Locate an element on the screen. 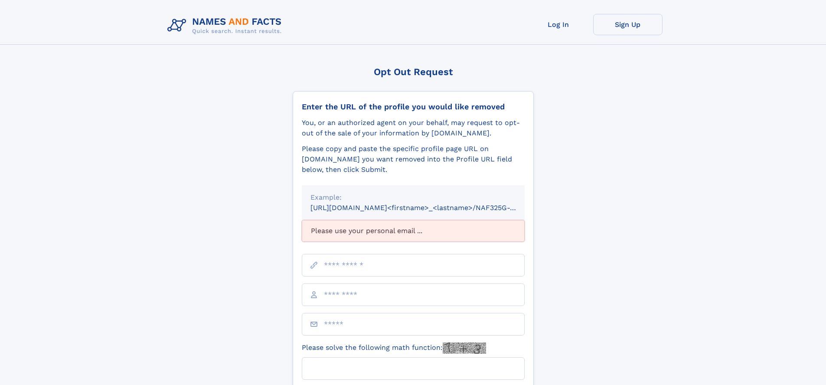  a: Sign Up is located at coordinates (628, 24).